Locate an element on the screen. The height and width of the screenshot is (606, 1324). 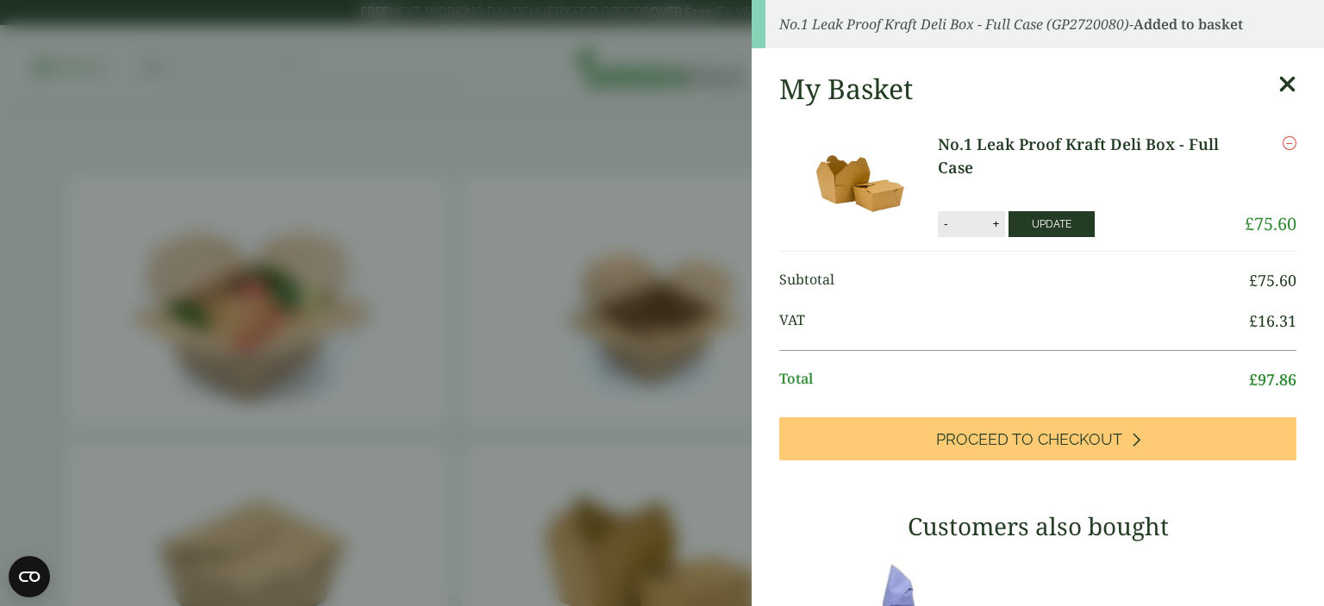
button: Update is located at coordinates (1052, 224).